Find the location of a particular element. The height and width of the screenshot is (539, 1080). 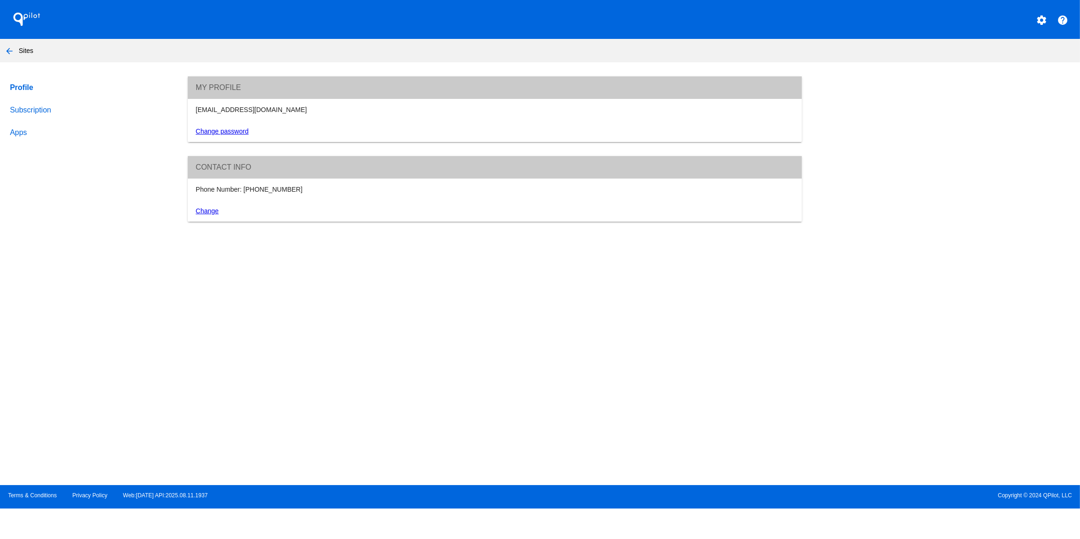

a: Terms & Conditions is located at coordinates (32, 495).